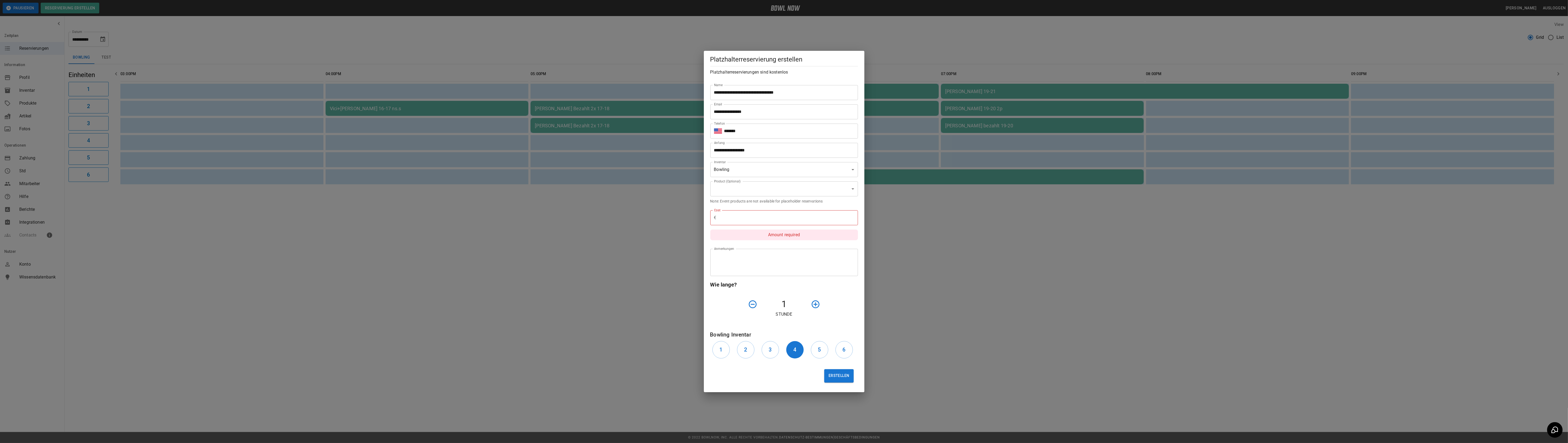 The image size is (1568, 443). Describe the element at coordinates (719, 123) in the screenshot. I see `label: Telefon` at that location.